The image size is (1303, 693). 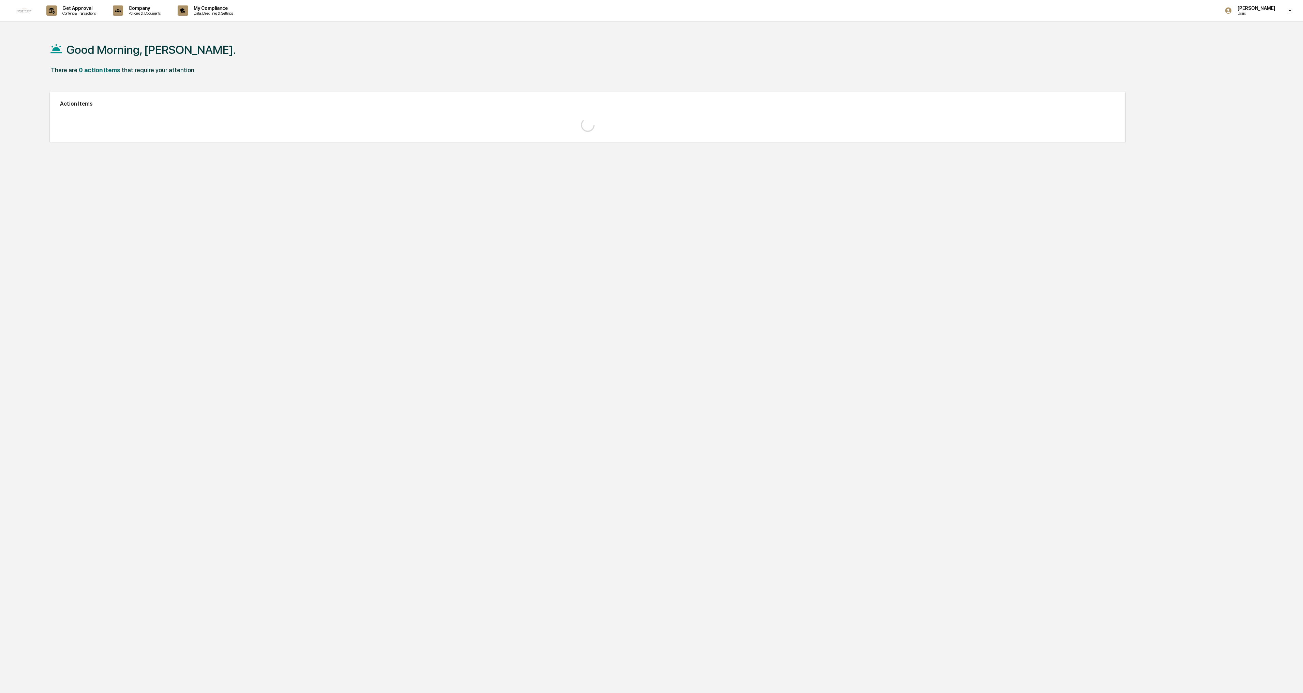 What do you see at coordinates (588, 104) in the screenshot?
I see `h2: Action Items` at bounding box center [588, 104].